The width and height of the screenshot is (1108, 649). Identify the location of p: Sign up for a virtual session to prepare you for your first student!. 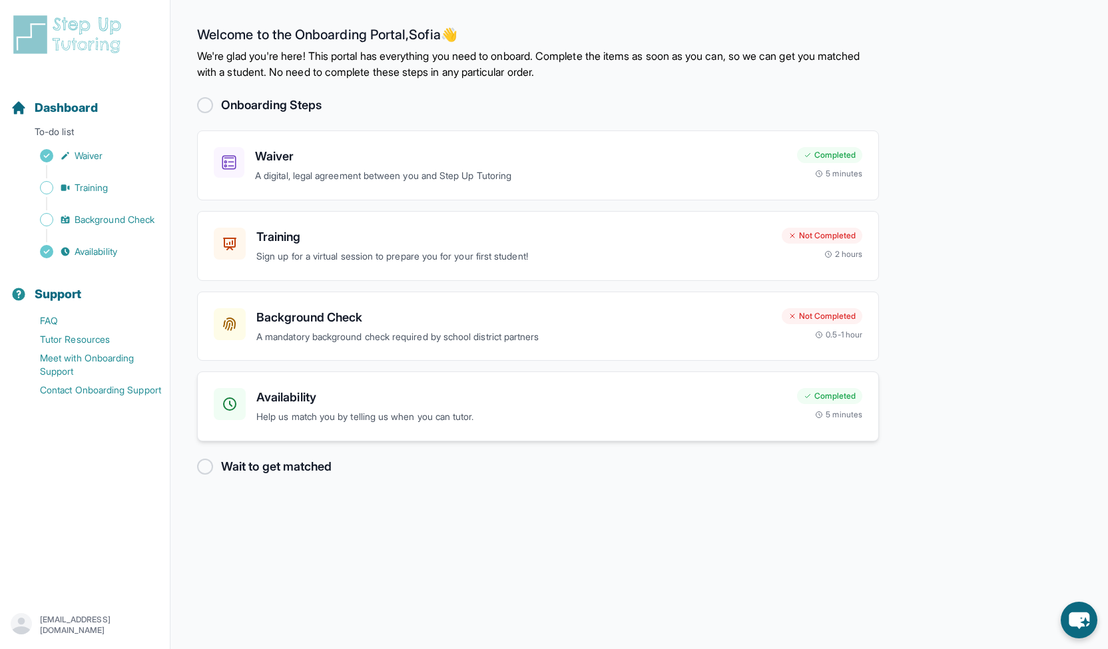
(514, 256).